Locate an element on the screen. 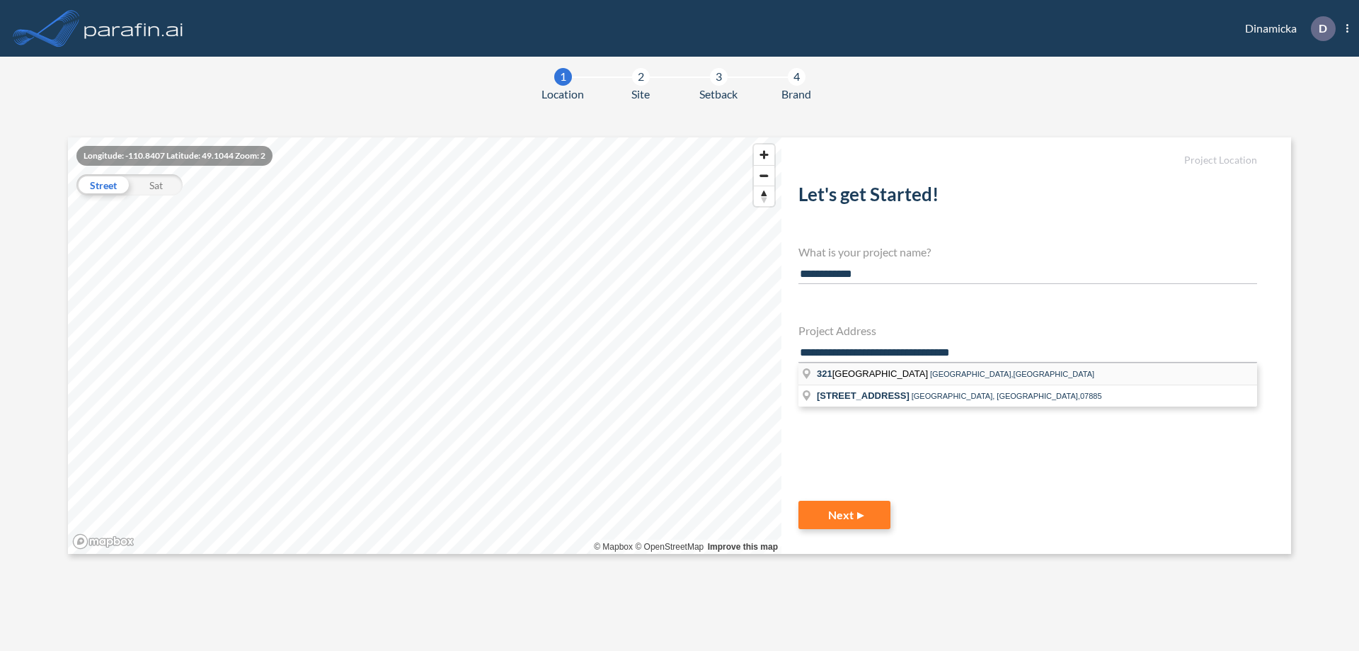 Image resolution: width=1359 pixels, height=651 pixels. h4: Project Address is located at coordinates (1028, 330).